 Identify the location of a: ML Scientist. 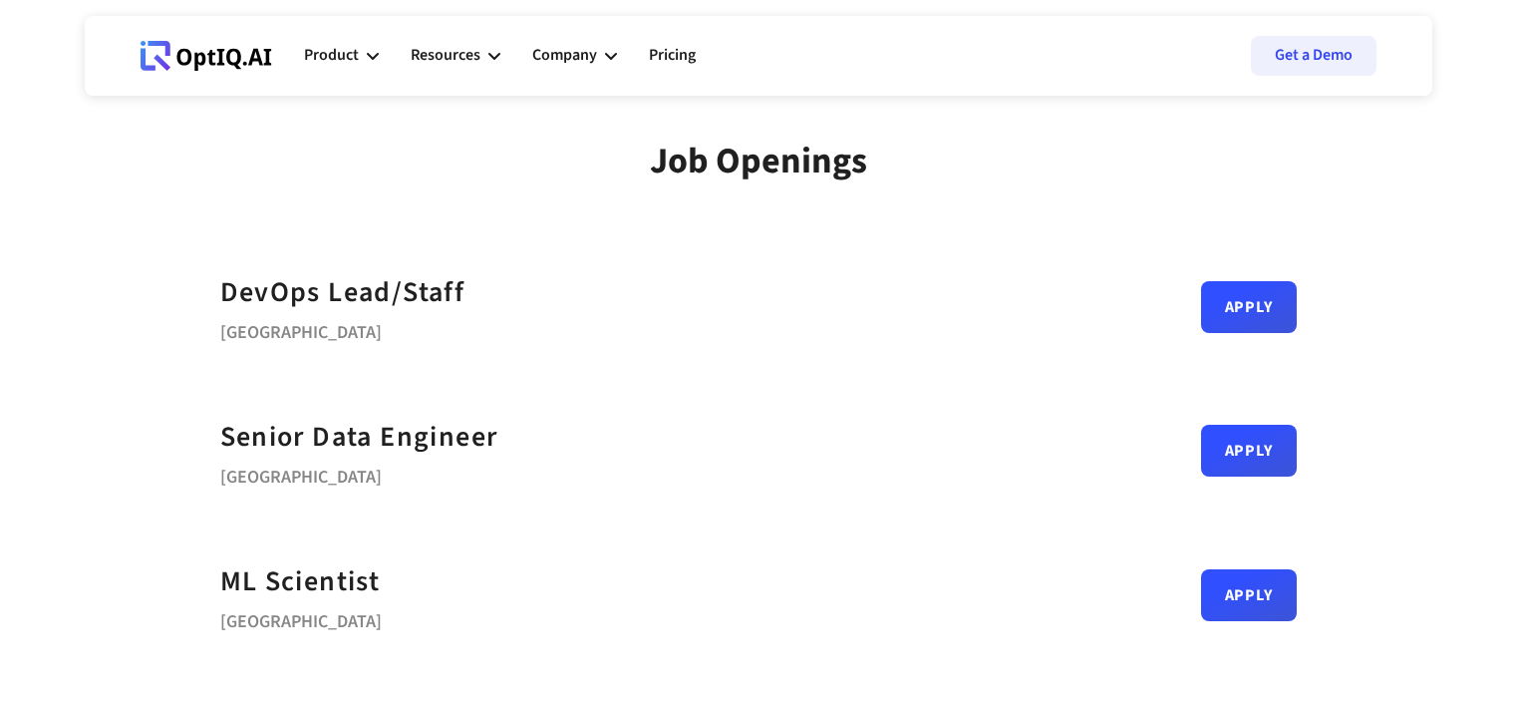
(300, 581).